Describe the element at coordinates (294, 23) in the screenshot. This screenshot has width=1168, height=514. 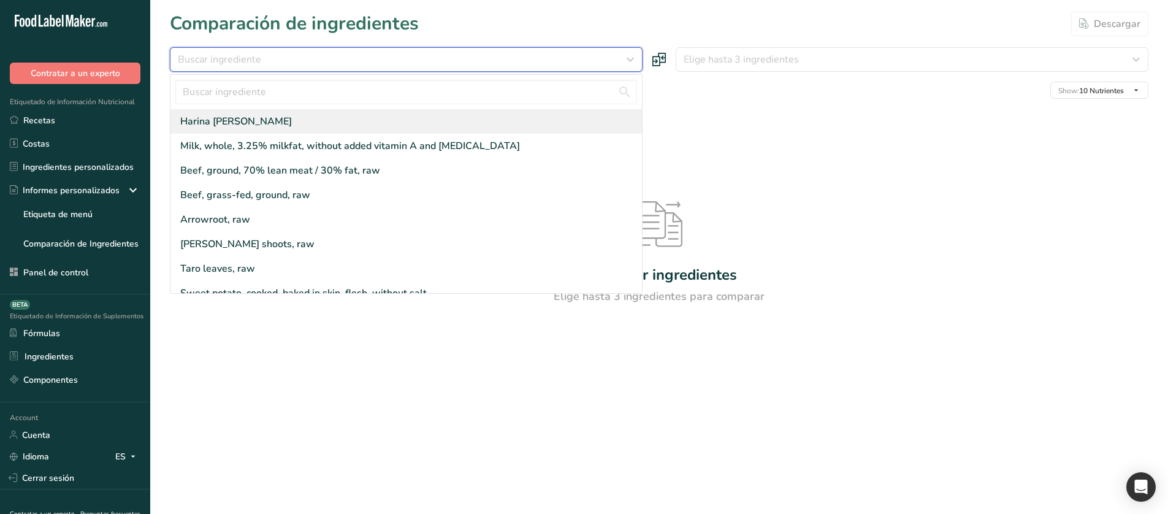
I see `h1: Comparación de ingredientes` at that location.